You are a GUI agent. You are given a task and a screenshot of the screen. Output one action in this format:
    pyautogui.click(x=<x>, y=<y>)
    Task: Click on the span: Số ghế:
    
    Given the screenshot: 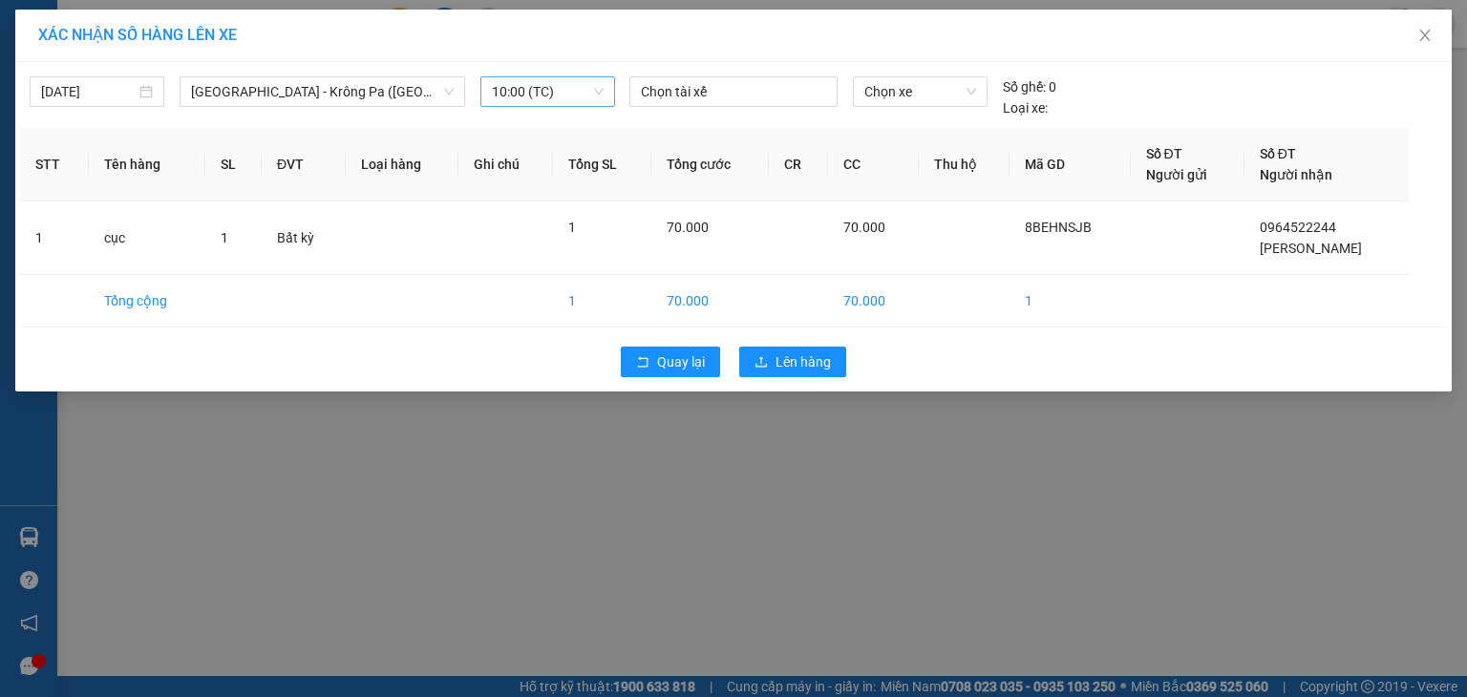 What is the action you would take?
    pyautogui.click(x=1024, y=87)
    